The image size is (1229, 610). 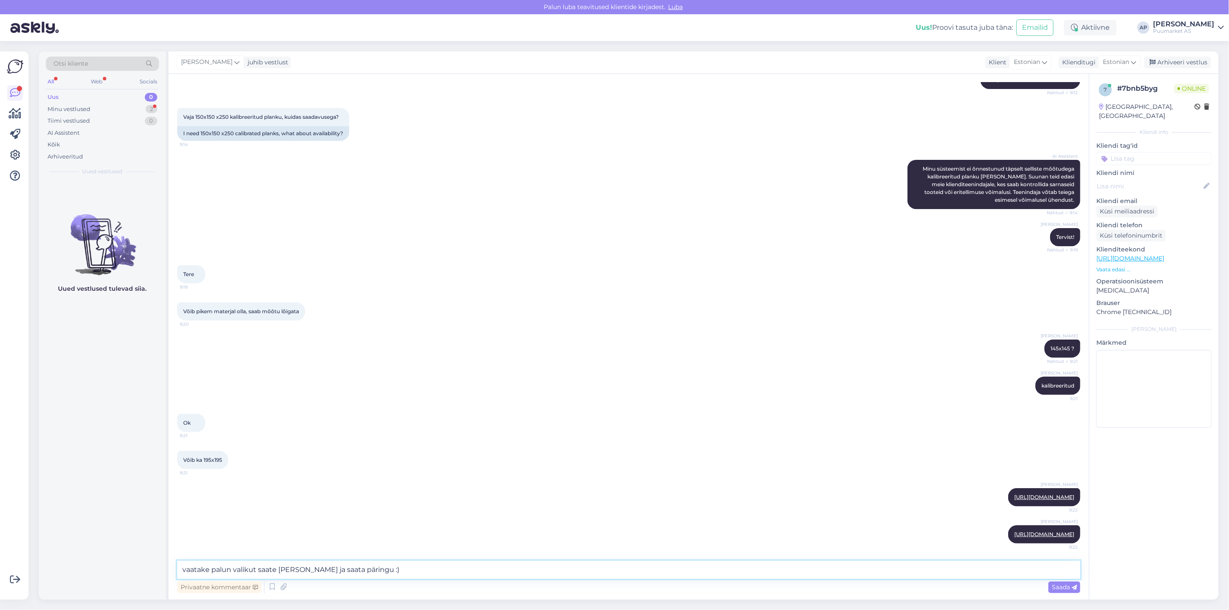 What do you see at coordinates (1146, 89) in the screenshot?
I see `div: # 7bnb5byg` at bounding box center [1146, 89].